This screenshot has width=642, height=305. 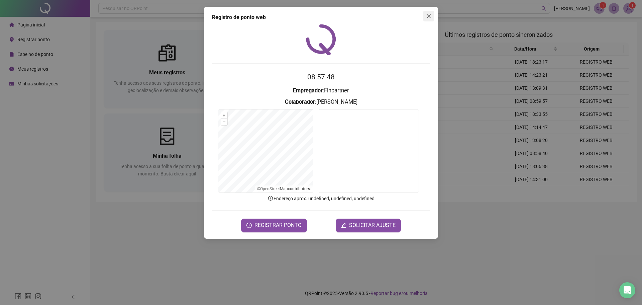 What do you see at coordinates (300, 102) in the screenshot?
I see `strong: Colaborador` at bounding box center [300, 102].